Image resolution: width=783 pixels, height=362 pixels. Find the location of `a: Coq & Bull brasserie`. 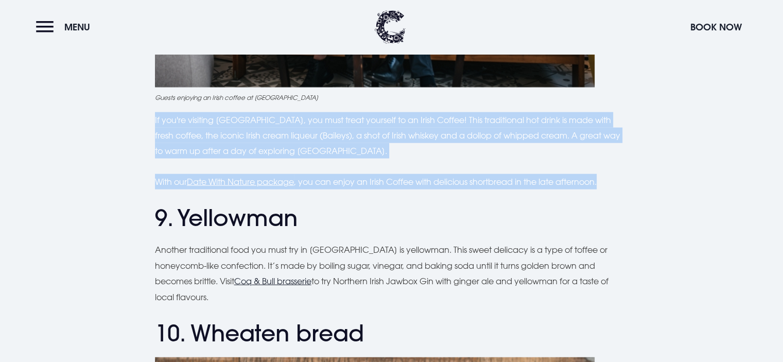

a: Coq & Bull brasserie is located at coordinates (273, 281).